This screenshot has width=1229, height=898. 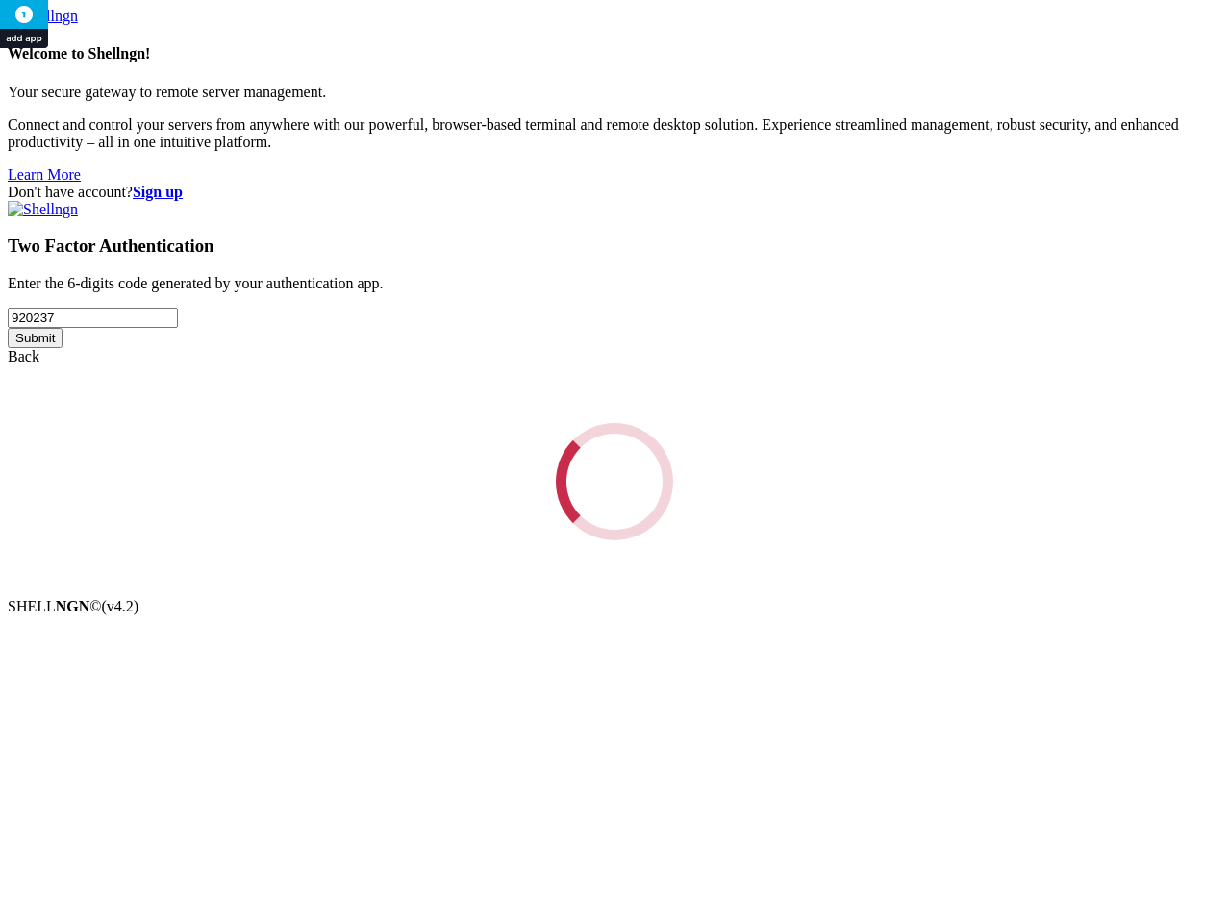 I want to click on img: Shellngn, so click(x=42, y=210).